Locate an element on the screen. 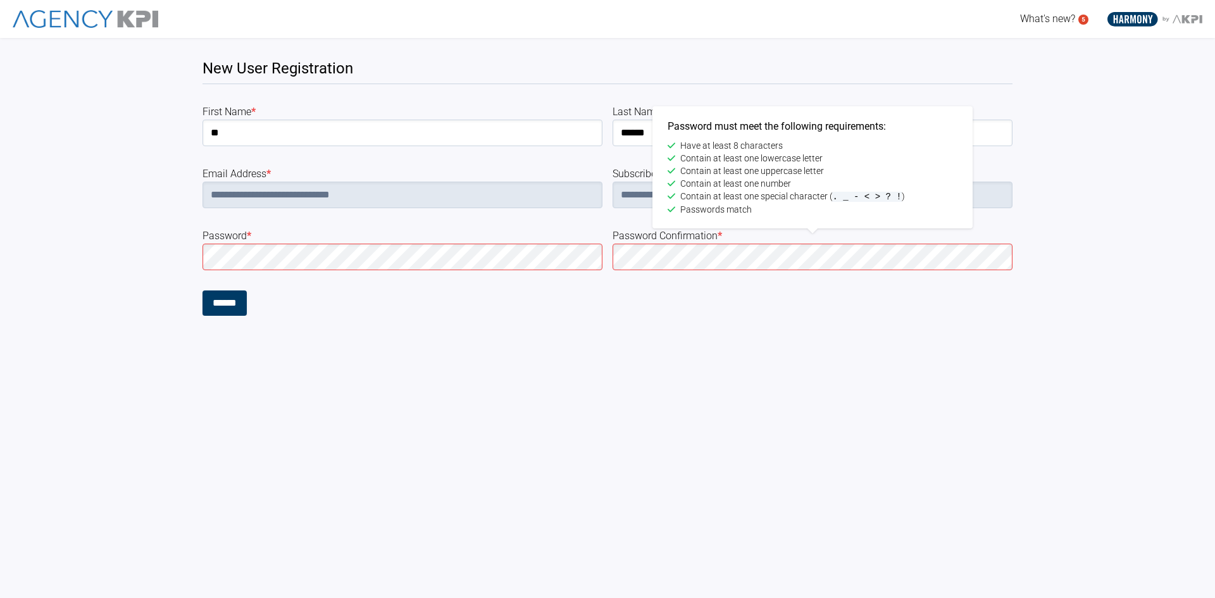 The image size is (1215, 598). h3: Password must meet the following requirements: is located at coordinates (813, 127).